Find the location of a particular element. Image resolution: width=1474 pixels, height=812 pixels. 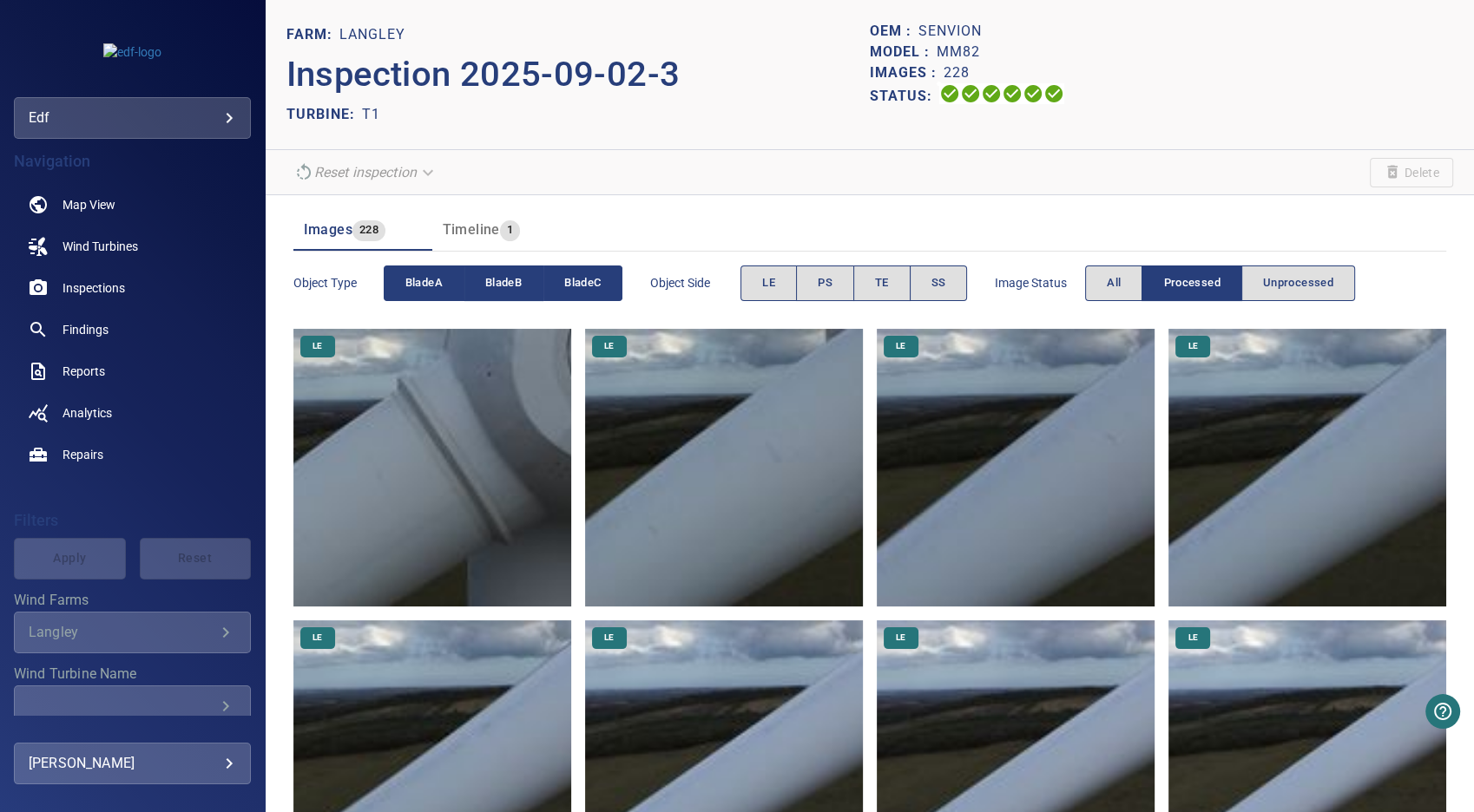

span: Repairs is located at coordinates (82, 455).